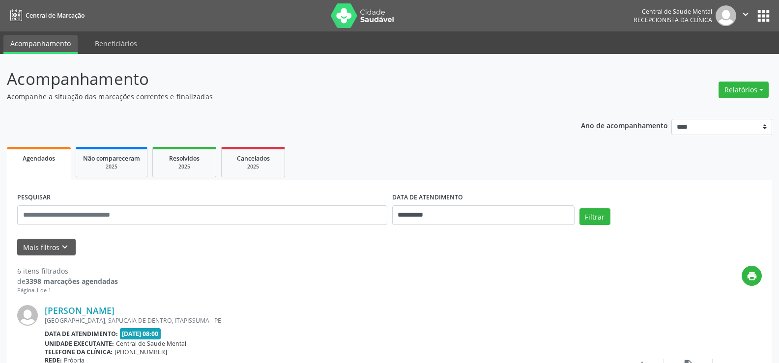 The image size is (779, 363). Describe the element at coordinates (112, 158) in the screenshot. I see `span: Não compareceram` at that location.